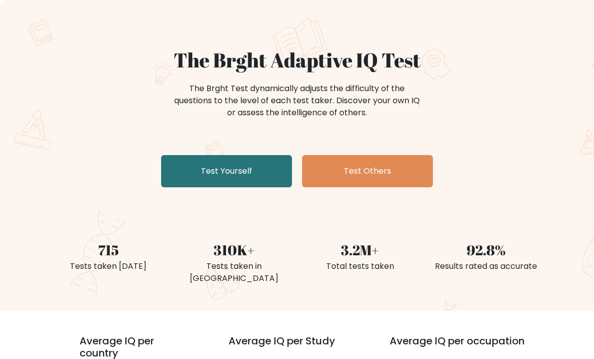 This screenshot has width=594, height=359. What do you see at coordinates (486, 250) in the screenshot?
I see `div: 92.8%` at bounding box center [486, 250].